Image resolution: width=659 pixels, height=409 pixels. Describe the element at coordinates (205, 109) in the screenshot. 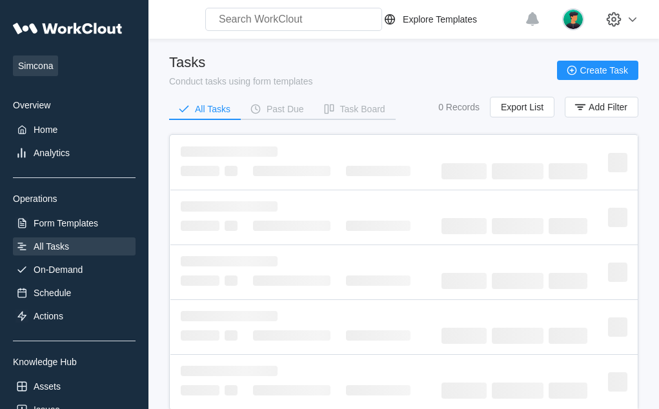

I see `button: All Tasks` at that location.